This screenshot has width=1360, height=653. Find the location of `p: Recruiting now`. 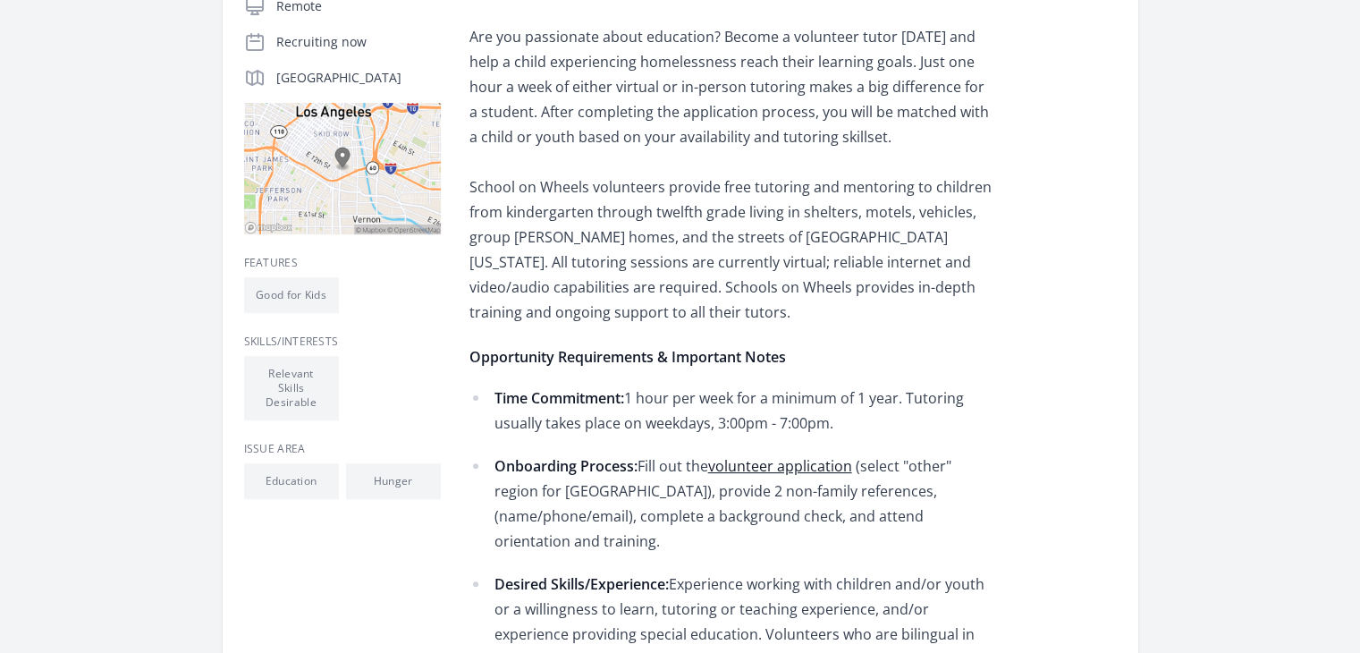

p: Recruiting now is located at coordinates (358, 42).